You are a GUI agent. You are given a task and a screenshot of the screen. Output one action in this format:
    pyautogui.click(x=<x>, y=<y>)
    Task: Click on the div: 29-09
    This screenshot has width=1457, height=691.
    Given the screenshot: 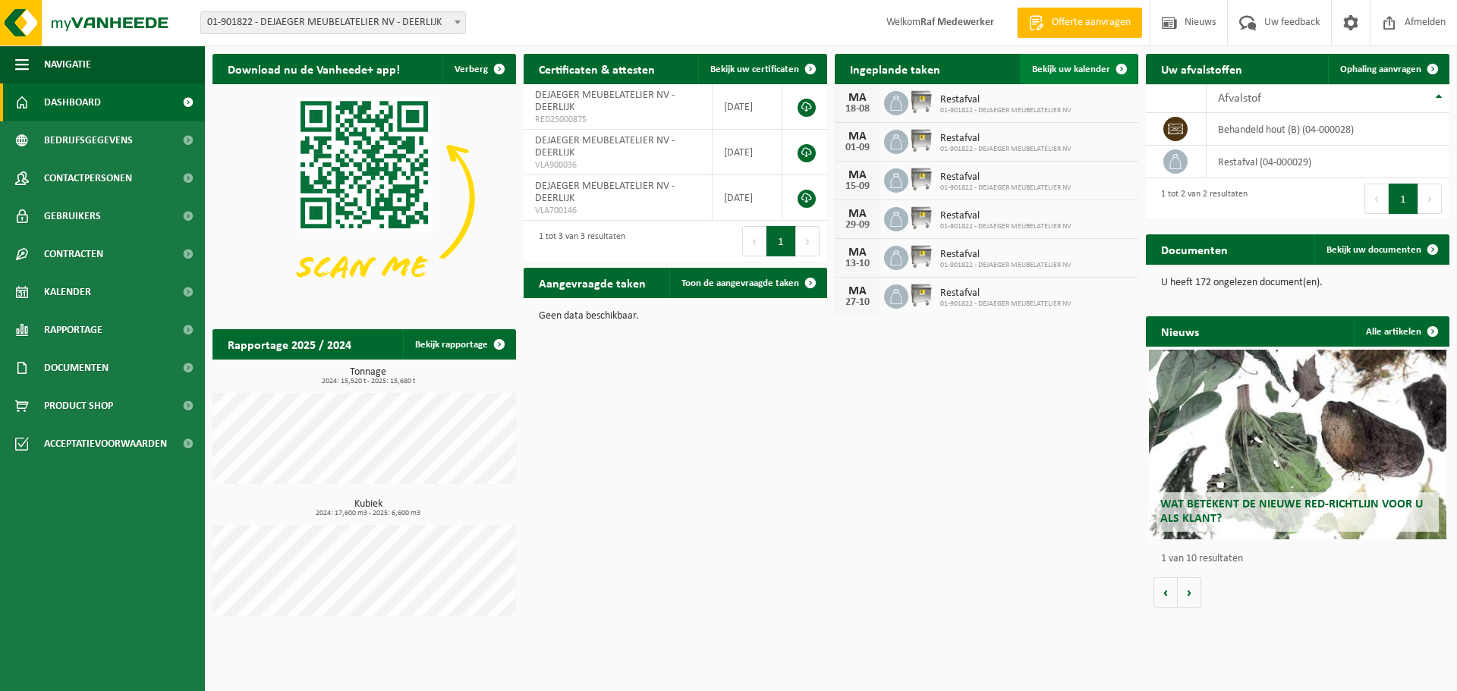 What is the action you would take?
    pyautogui.click(x=857, y=225)
    